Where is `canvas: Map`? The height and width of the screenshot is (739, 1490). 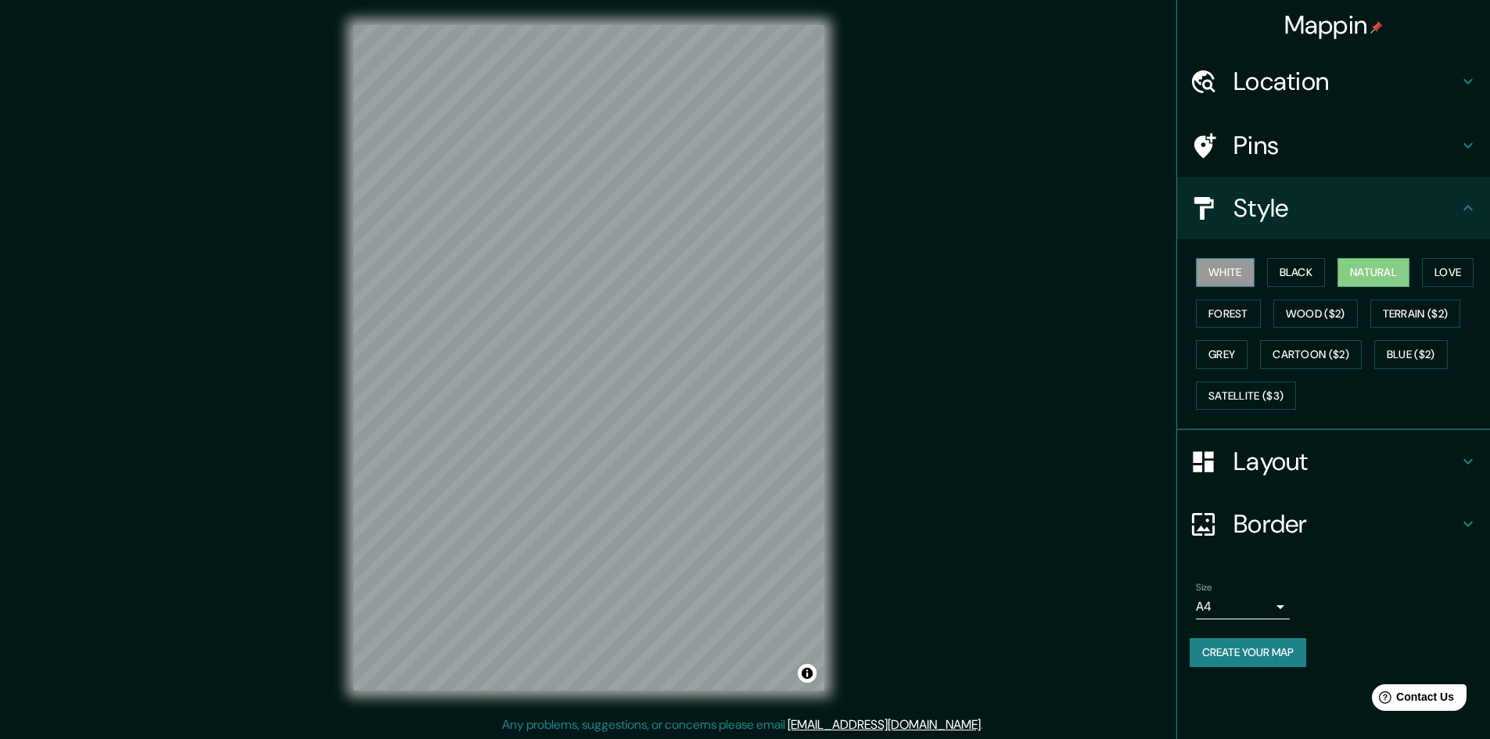
canvas: Map is located at coordinates (589, 357).